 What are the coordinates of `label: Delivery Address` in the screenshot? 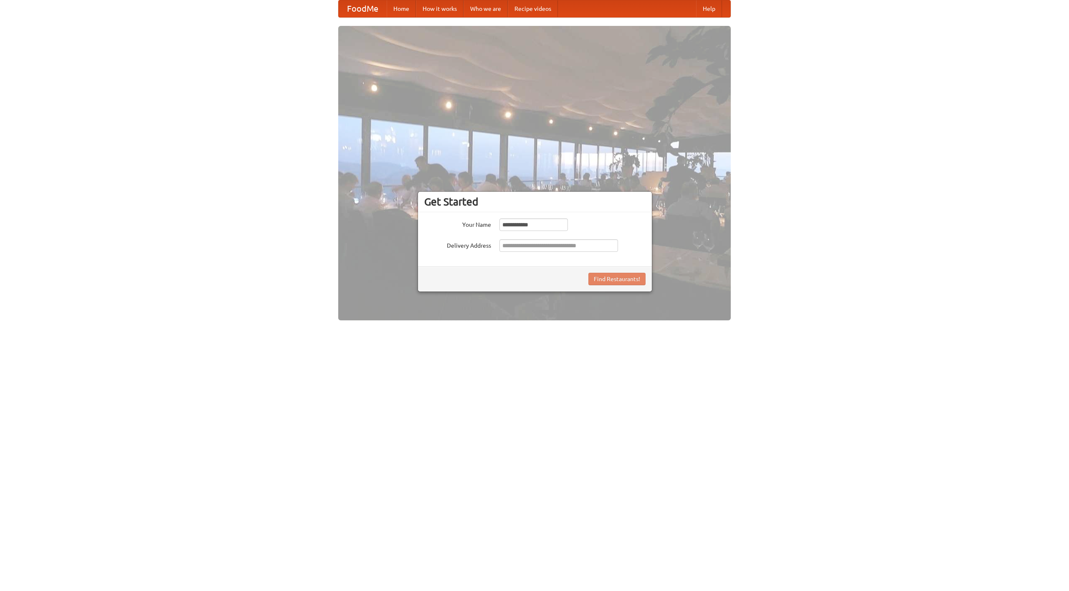 It's located at (458, 244).